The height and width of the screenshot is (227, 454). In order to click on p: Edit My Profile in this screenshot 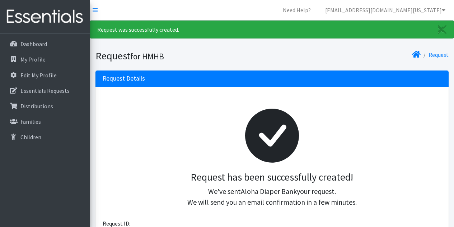, I will do `click(38, 75)`.